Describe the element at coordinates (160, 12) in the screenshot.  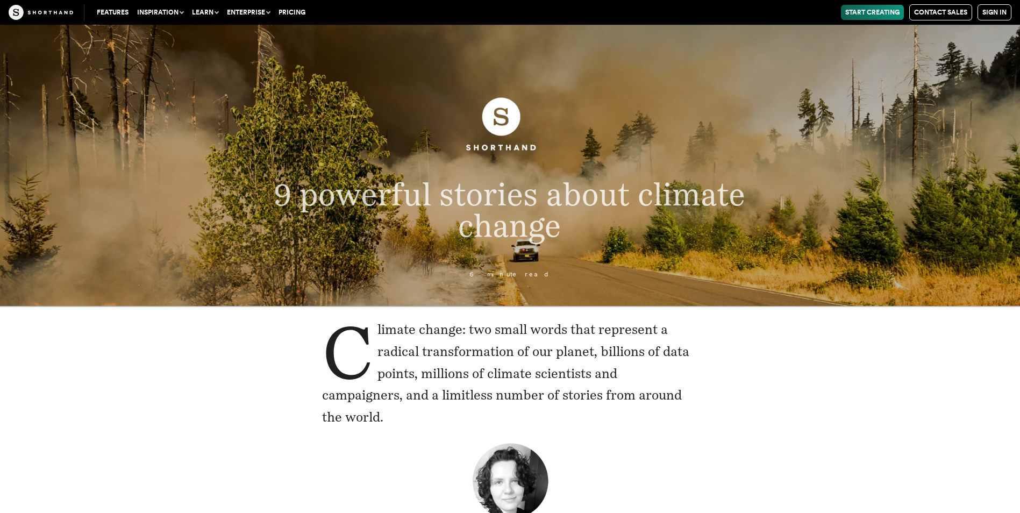
I see `button: Inspiration` at that location.